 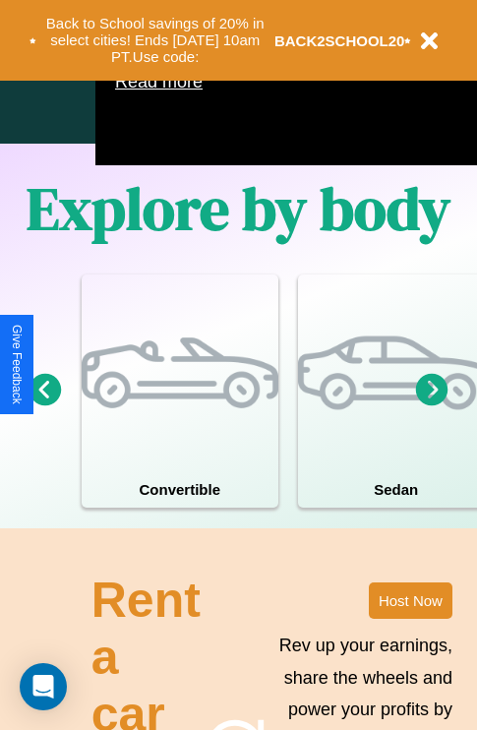 I want to click on div: Open Intercom Messenger, so click(x=43, y=687).